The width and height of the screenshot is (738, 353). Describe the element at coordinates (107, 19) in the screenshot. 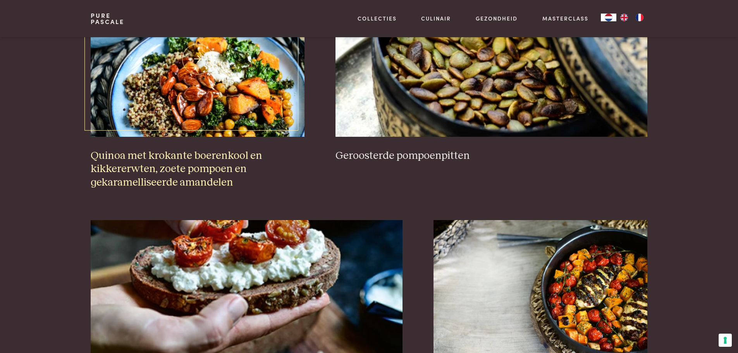

I see `a: PurePascale` at that location.